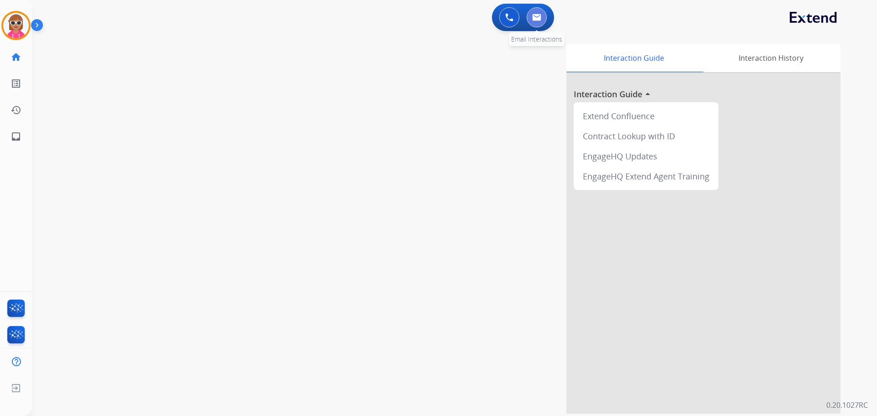  Describe the element at coordinates (646, 156) in the screenshot. I see `div: EngageHQ Updates` at that location.